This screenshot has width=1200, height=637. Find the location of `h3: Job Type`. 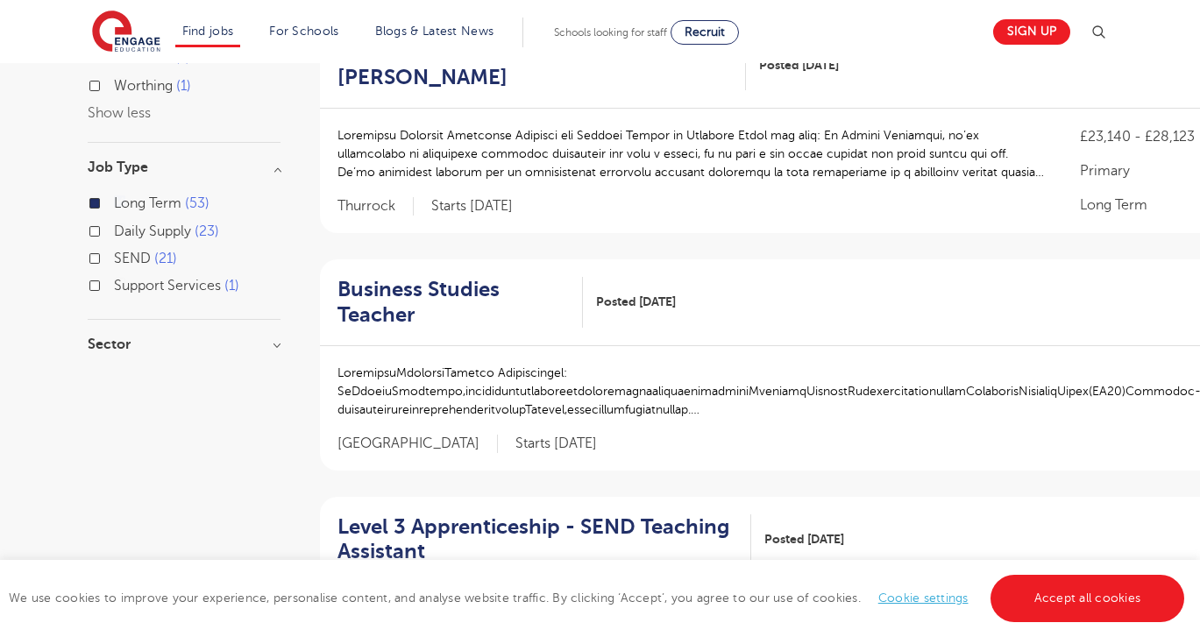

h3: Job Type is located at coordinates (184, 167).